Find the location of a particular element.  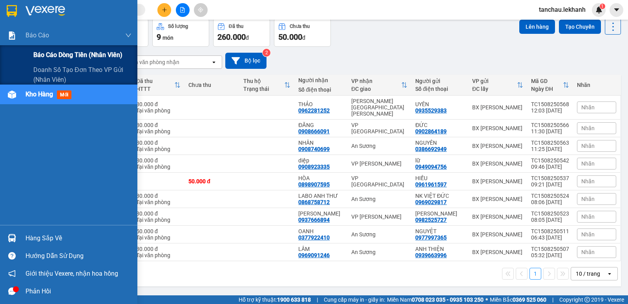

div: ANH THIỆN is located at coordinates (440, 249).